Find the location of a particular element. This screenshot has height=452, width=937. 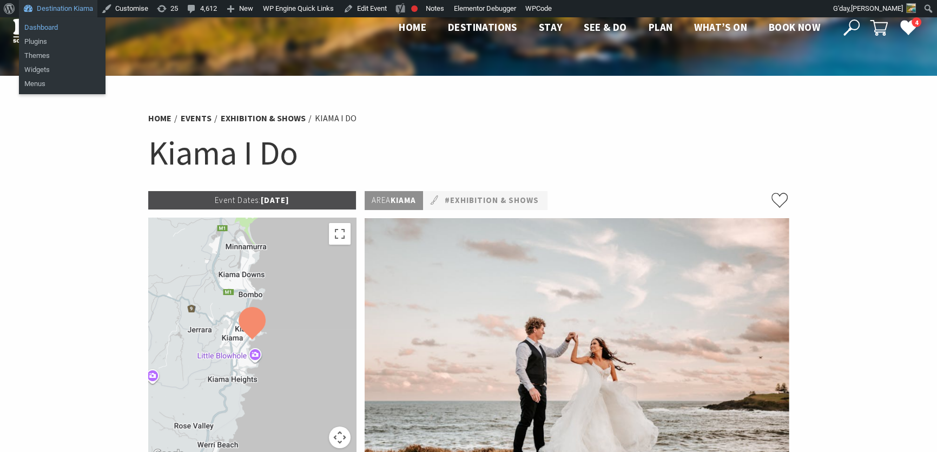

span: Stay is located at coordinates (551, 27).